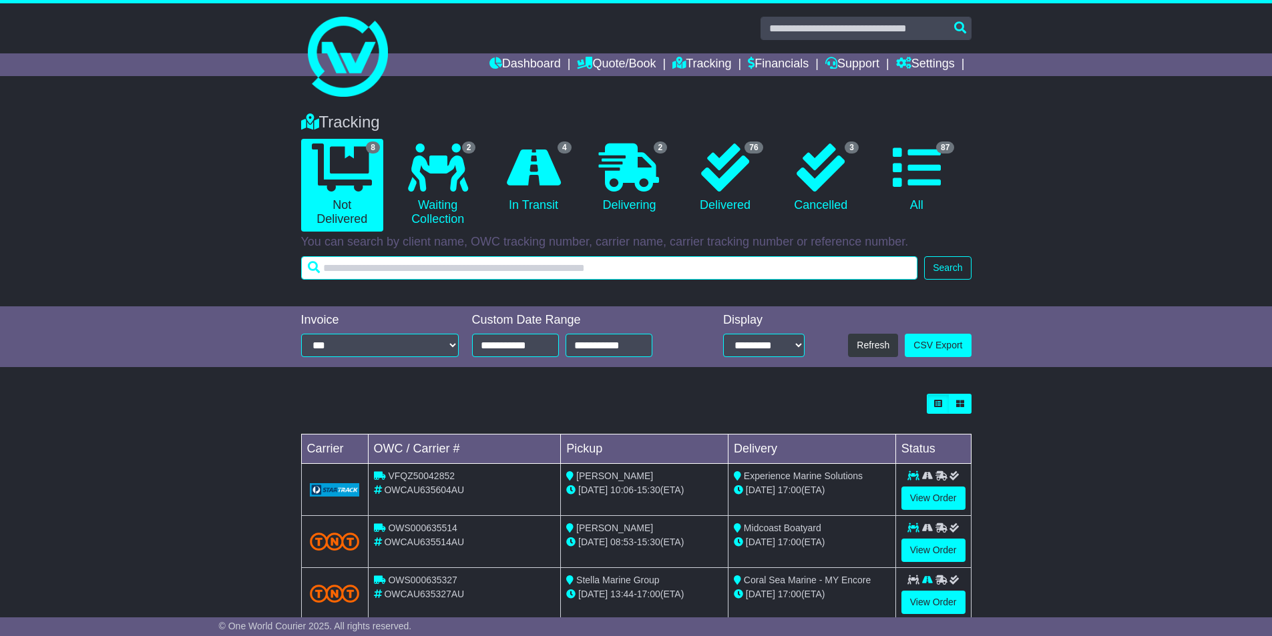 The height and width of the screenshot is (636, 1272). Describe the element at coordinates (938, 345) in the screenshot. I see `a: CSV Export` at that location.